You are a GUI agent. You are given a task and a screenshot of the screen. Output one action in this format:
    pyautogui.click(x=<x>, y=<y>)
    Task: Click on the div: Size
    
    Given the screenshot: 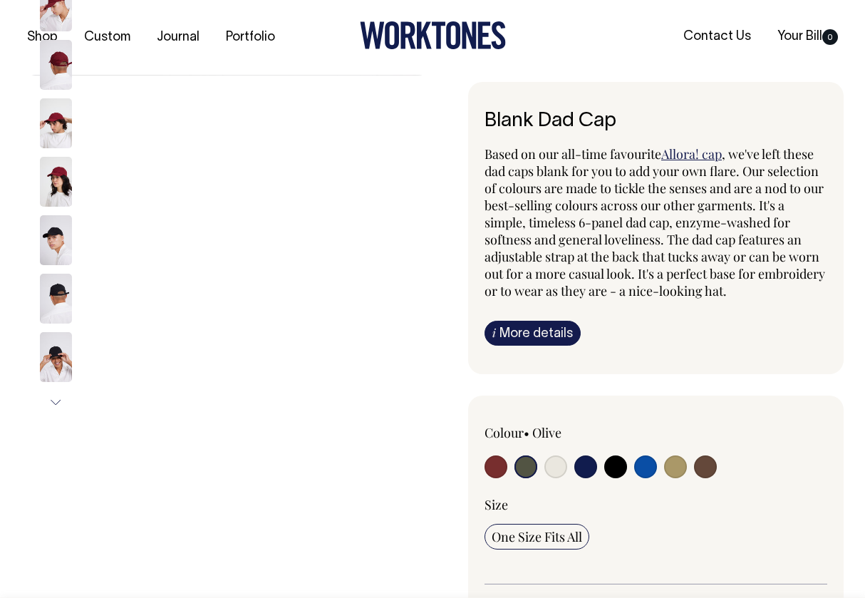 What is the action you would take?
    pyautogui.click(x=656, y=504)
    